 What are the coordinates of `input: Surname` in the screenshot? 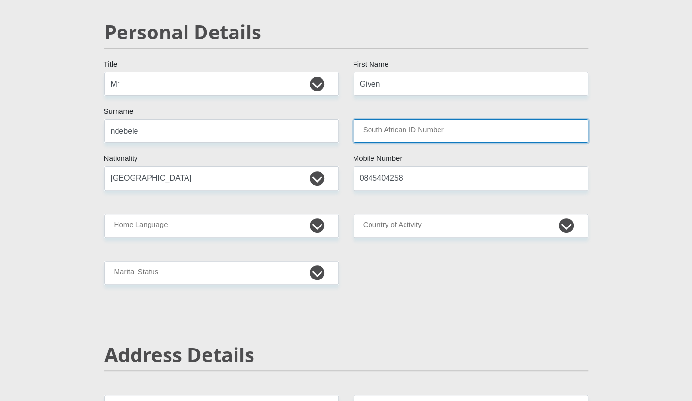 It's located at (222, 131).